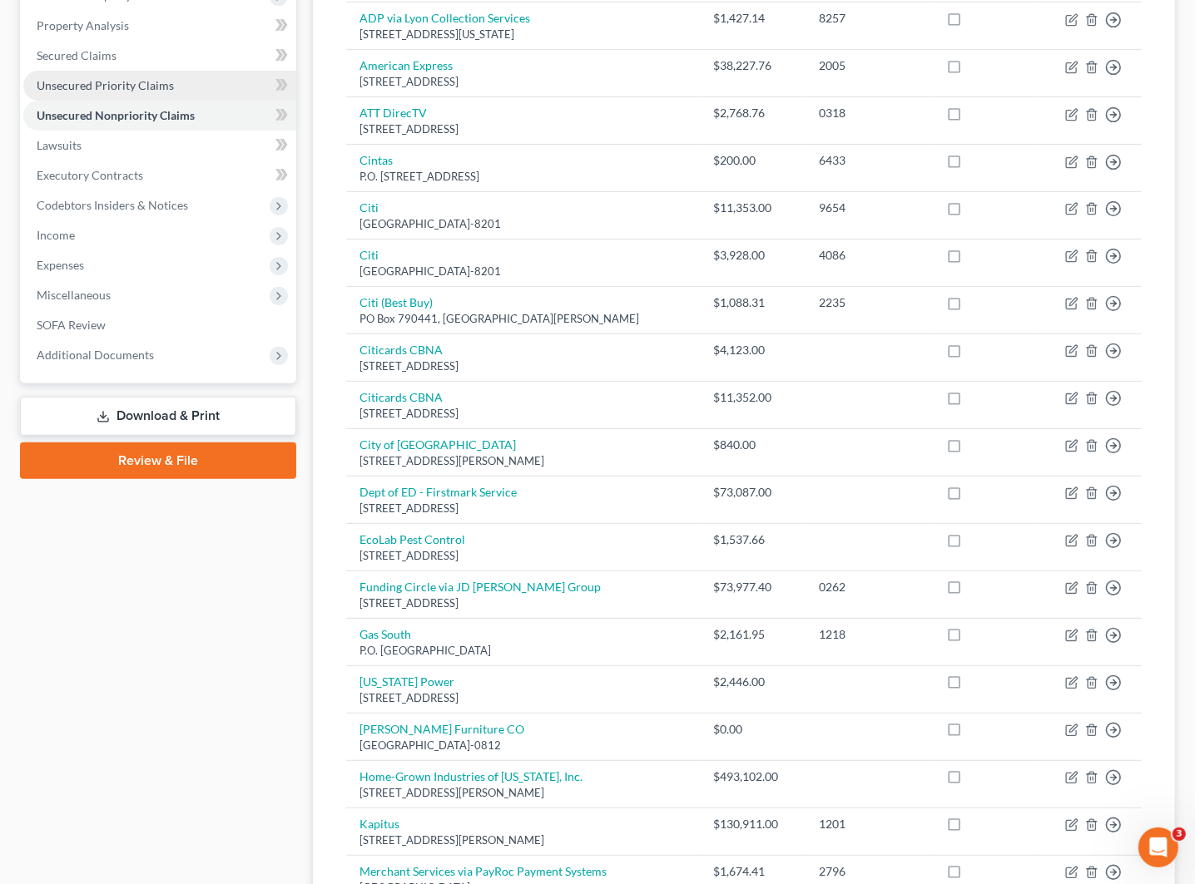 Image resolution: width=1195 pixels, height=884 pixels. What do you see at coordinates (752, 492) in the screenshot?
I see `div: $73,087.00` at bounding box center [752, 492].